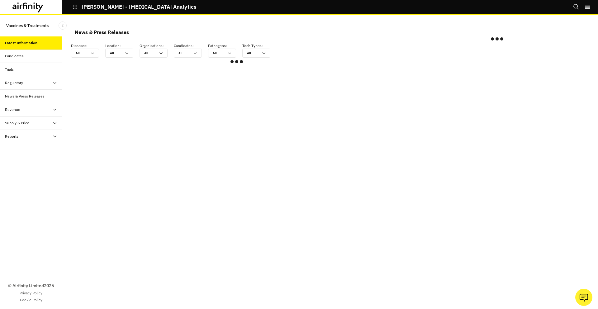 Image resolution: width=598 pixels, height=309 pixels. What do you see at coordinates (577, 7) in the screenshot?
I see `button: Search` at bounding box center [577, 7].